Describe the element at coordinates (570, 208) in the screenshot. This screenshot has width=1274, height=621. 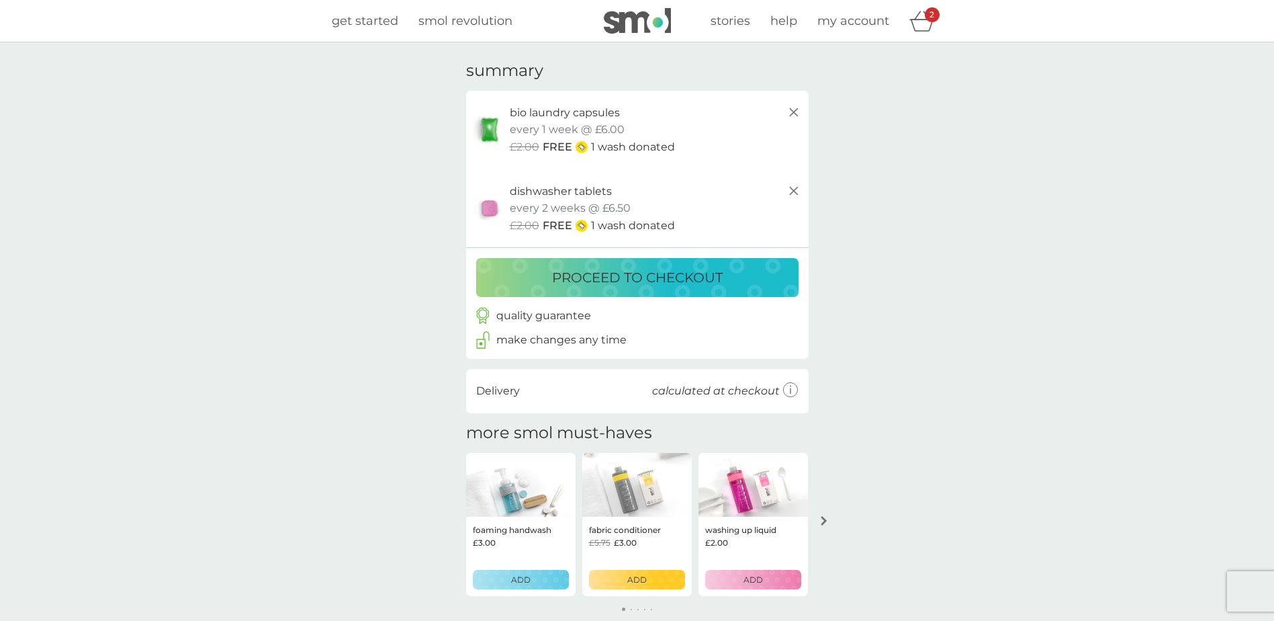
I see `p: every 2 weeks @ £6.50` at that location.